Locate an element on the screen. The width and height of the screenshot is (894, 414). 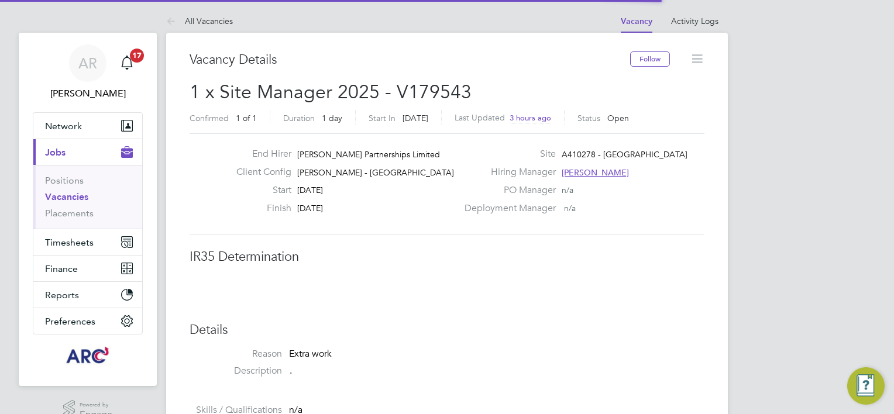
label: Status is located at coordinates (589, 118).